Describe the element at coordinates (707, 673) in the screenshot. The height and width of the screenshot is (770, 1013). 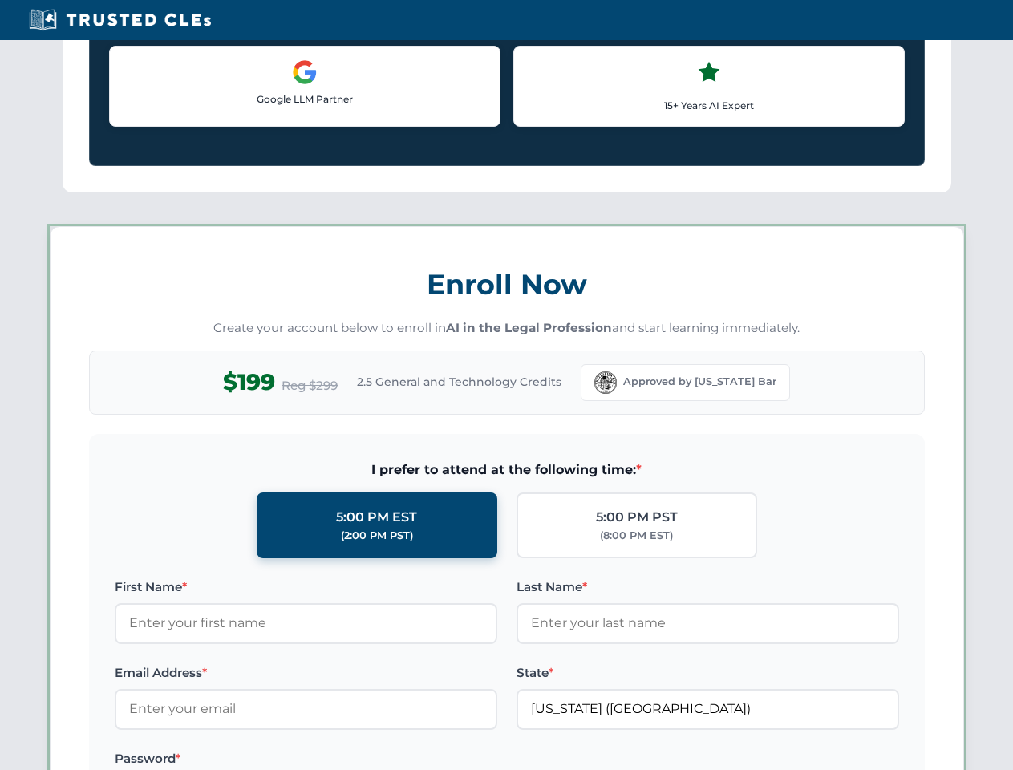
I see `label: State` at that location.